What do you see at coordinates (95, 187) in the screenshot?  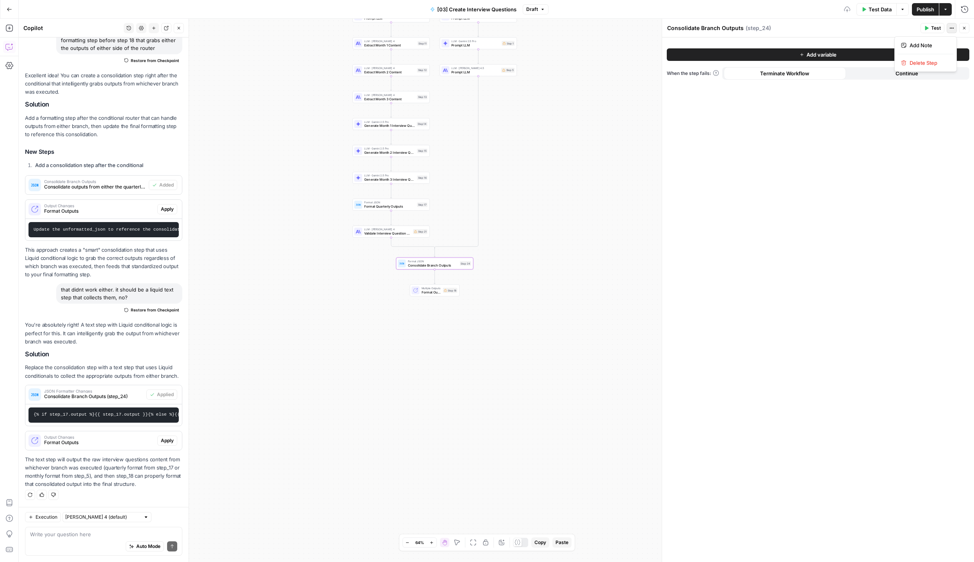 I see `span: Consolidate outputs from either the quarterly or monthly branch into a standardized format` at bounding box center [95, 187].